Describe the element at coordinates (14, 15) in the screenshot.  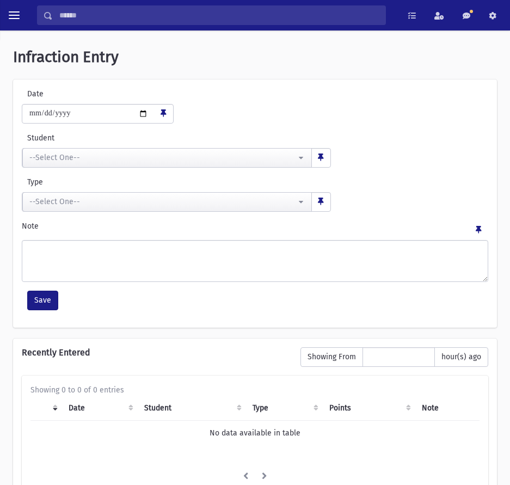
I see `button: toggle menu` at that location.